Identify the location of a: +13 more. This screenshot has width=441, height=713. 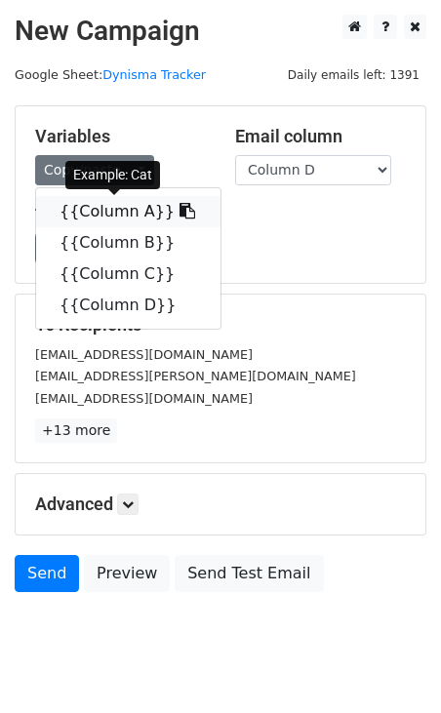
(76, 430).